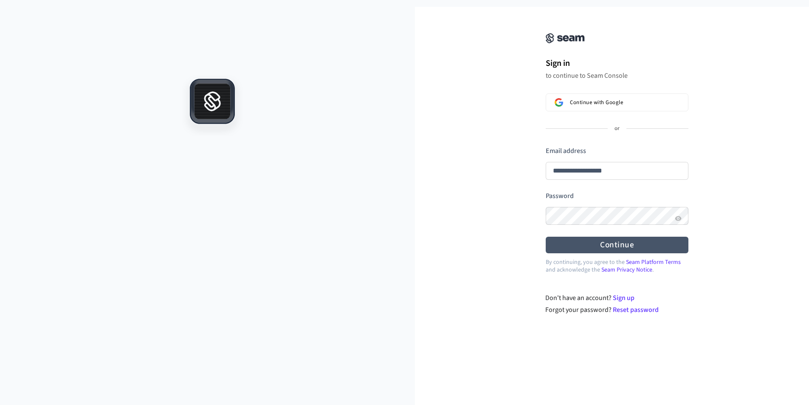 The image size is (809, 405). What do you see at coordinates (617, 310) in the screenshot?
I see `div: Forgot your password?` at bounding box center [617, 310].